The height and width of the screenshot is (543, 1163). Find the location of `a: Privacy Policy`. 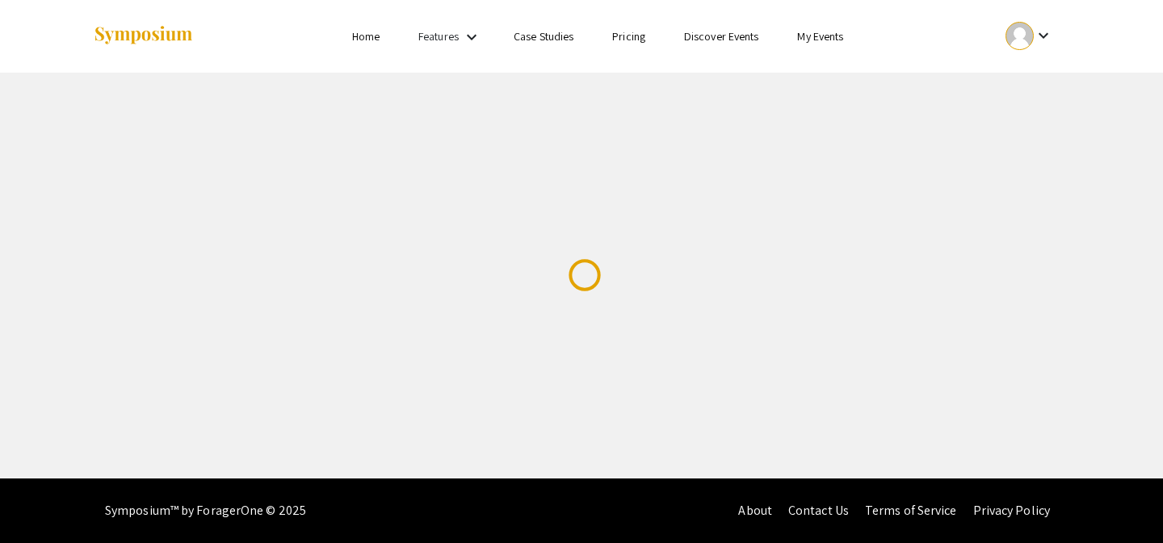

a: Privacy Policy is located at coordinates (1011, 510).